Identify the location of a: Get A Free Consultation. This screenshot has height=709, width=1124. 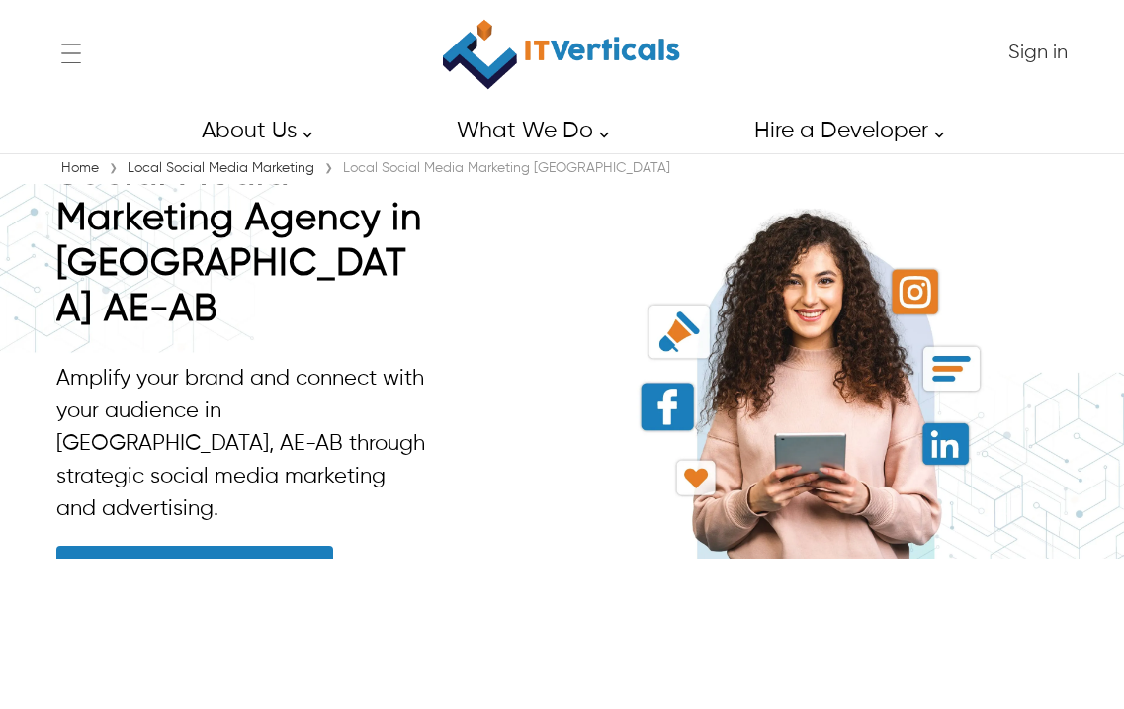
(195, 567).